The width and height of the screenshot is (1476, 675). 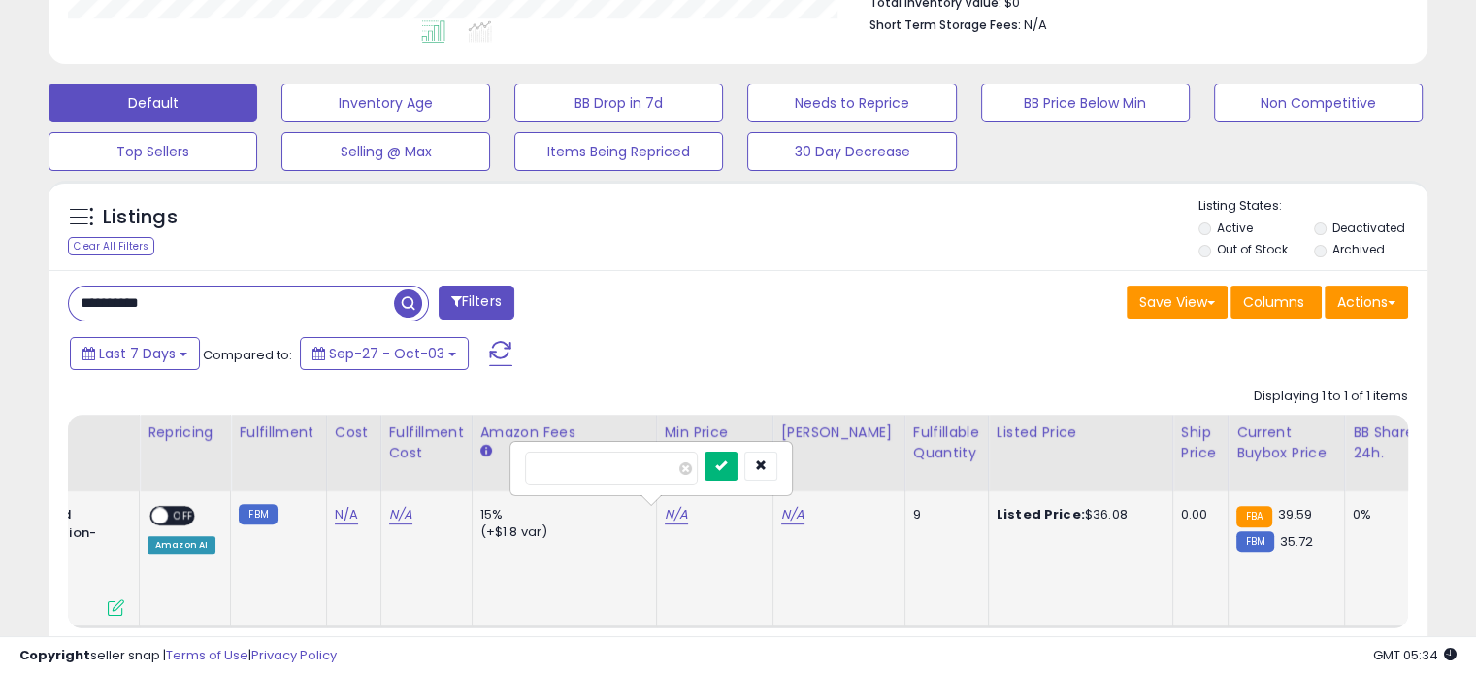 I want to click on div: Listed Price, so click(x=1080, y=432).